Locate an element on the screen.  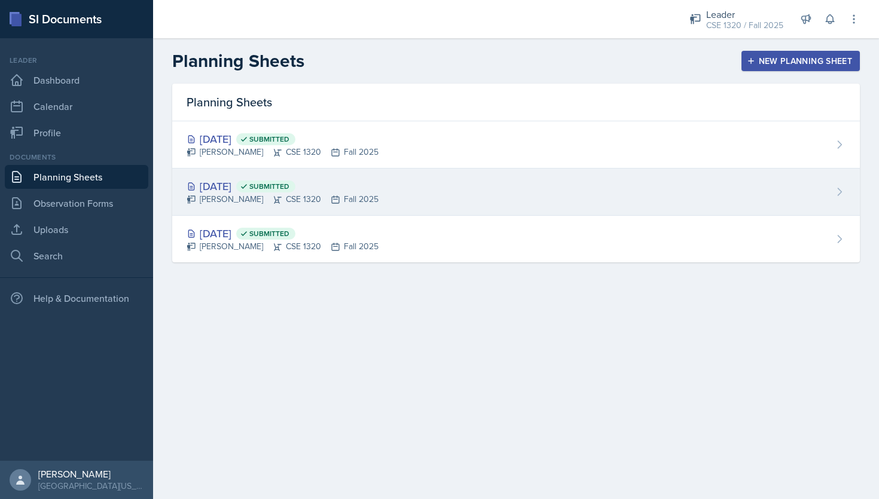
a: Calendar is located at coordinates (77, 106).